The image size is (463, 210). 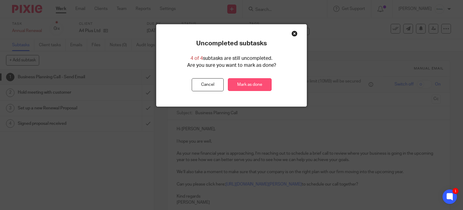 What do you see at coordinates (232, 58) in the screenshot?
I see `p: subtasks are still uncompleted.` at bounding box center [232, 58].